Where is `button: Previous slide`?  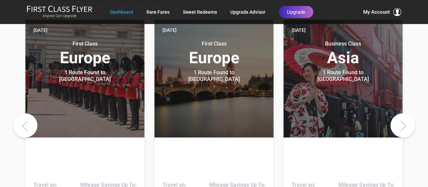 button: Previous slide is located at coordinates (25, 125).